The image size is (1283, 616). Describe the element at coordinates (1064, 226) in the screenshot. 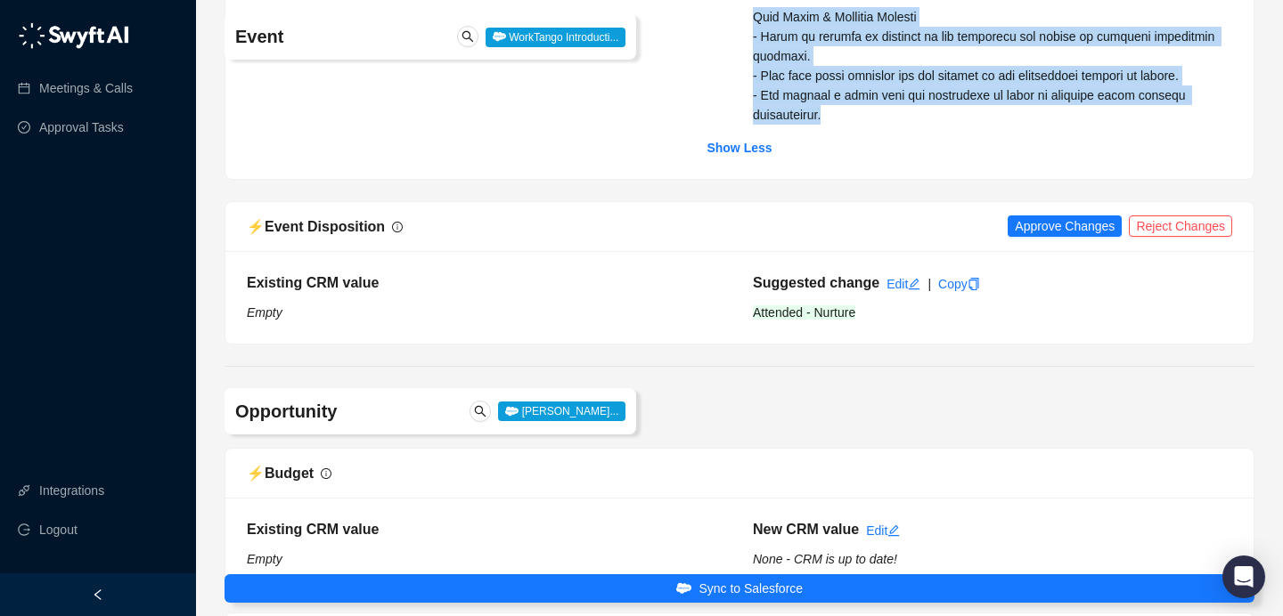

I see `span: Approve Changes` at that location.